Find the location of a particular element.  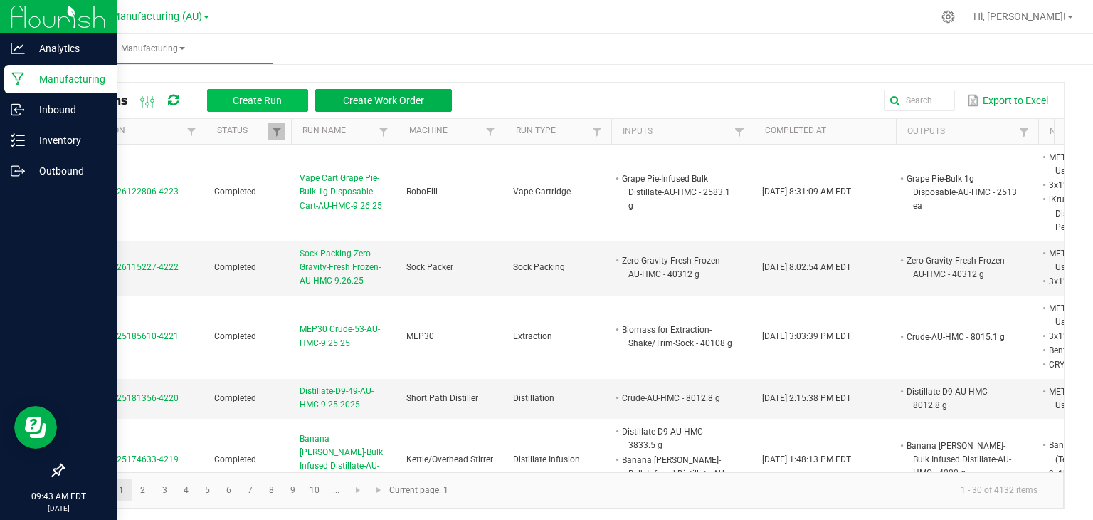

li: Crude-AU-HMC - 8012.8 g is located at coordinates (676, 398).